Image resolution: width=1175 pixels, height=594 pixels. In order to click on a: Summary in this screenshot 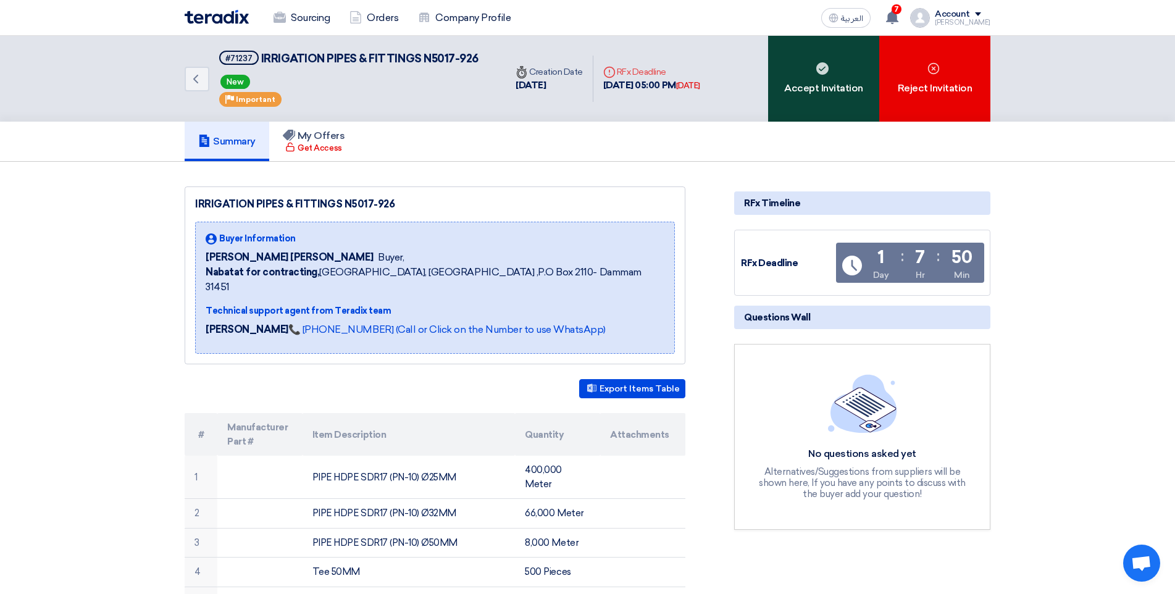, I will do `click(227, 141)`.